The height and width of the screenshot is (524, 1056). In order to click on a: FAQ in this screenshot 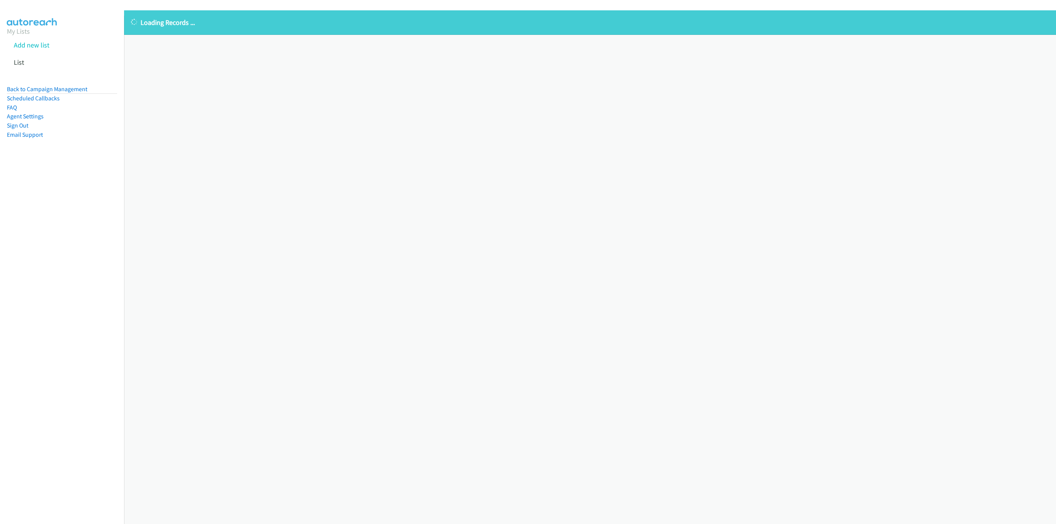, I will do `click(12, 107)`.